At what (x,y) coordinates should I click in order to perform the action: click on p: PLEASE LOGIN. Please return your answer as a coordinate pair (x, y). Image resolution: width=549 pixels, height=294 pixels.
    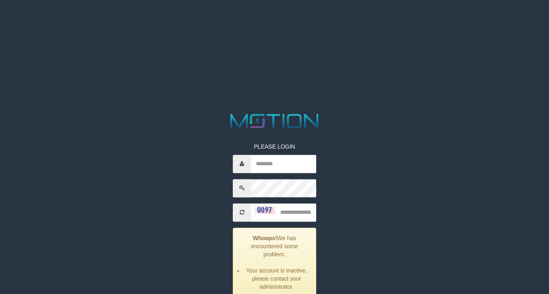
    Looking at the image, I should click on (275, 147).